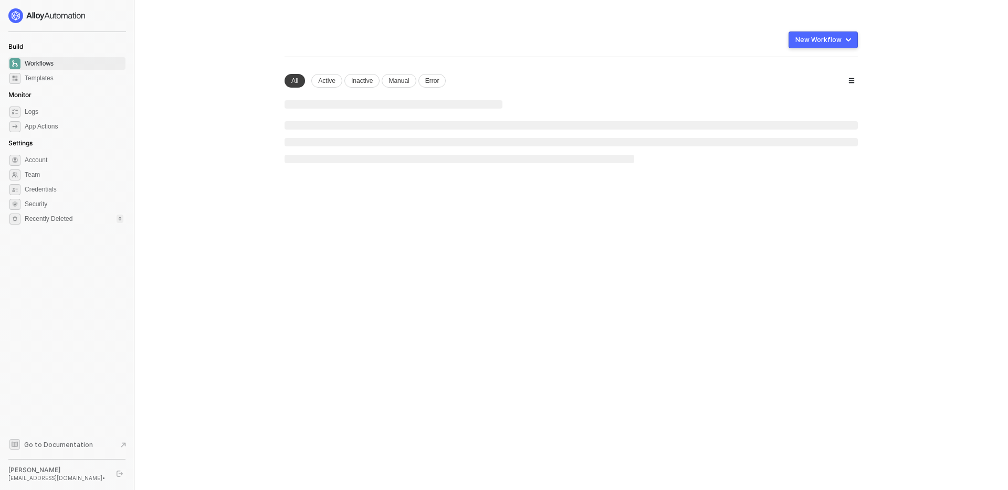  I want to click on span: Credentials, so click(74, 190).